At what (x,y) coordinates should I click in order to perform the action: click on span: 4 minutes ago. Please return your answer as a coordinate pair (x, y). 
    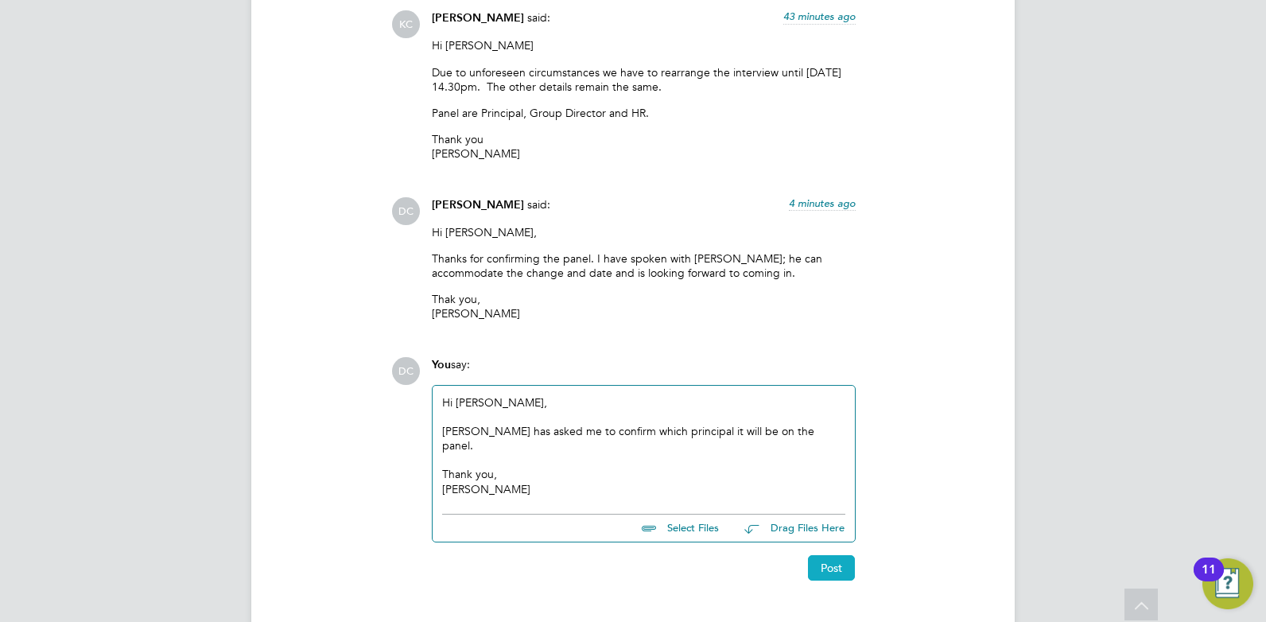
    Looking at the image, I should click on (822, 203).